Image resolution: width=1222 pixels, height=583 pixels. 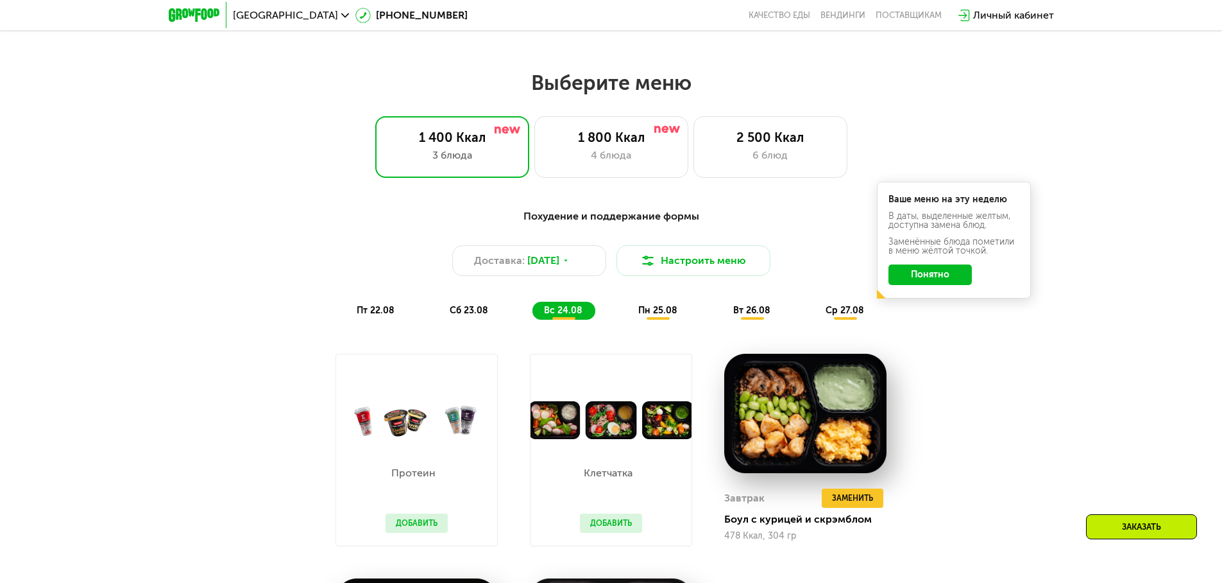 I want to click on button: Понятно, so click(x=930, y=275).